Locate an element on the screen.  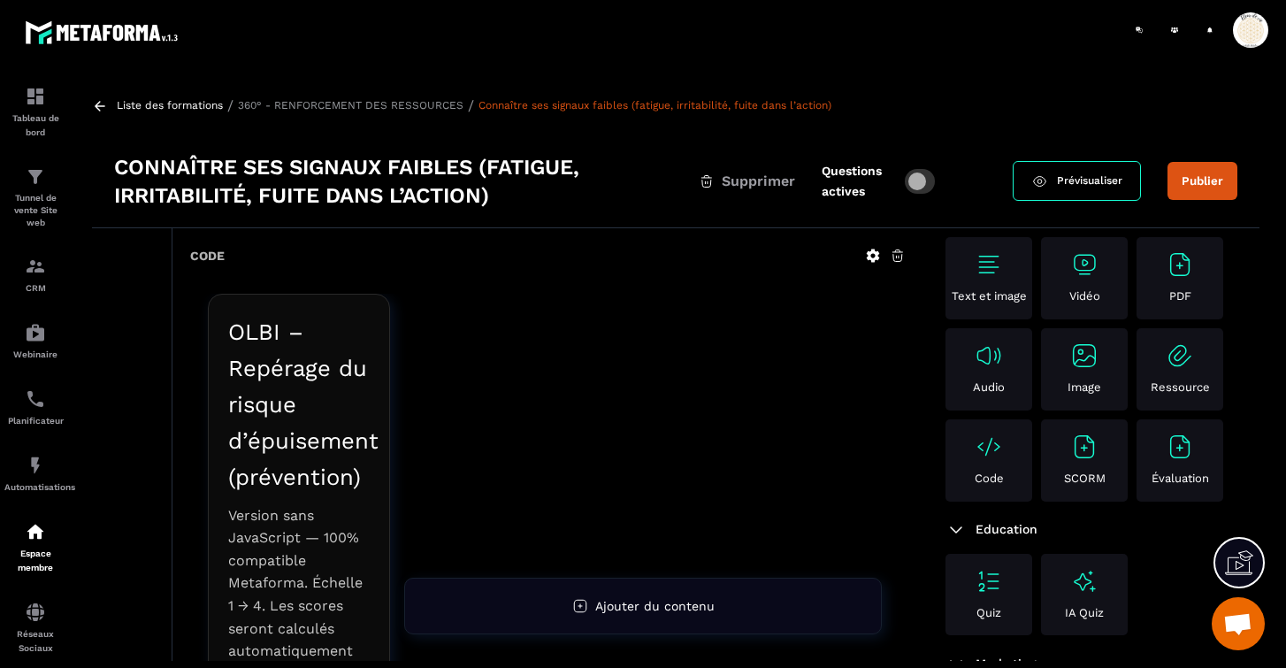
p: Réseaux Sociaux is located at coordinates (35, 641).